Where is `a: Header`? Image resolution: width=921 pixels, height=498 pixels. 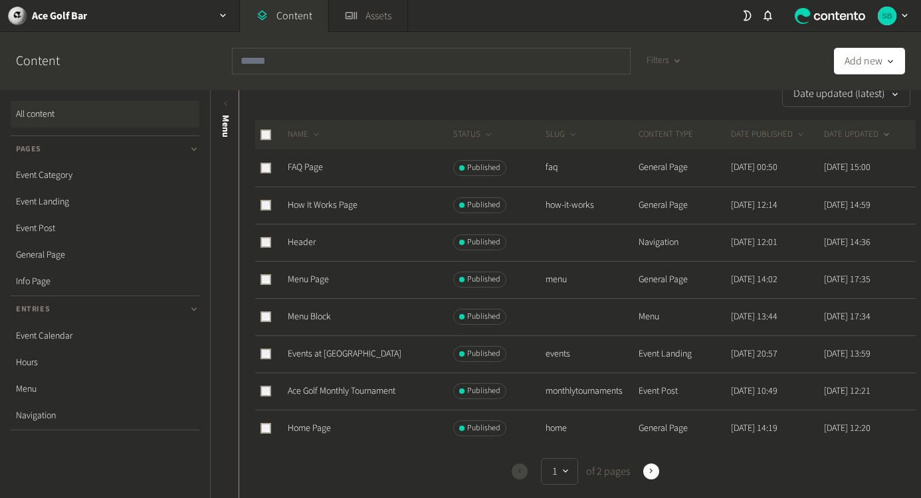 a: Header is located at coordinates (302, 242).